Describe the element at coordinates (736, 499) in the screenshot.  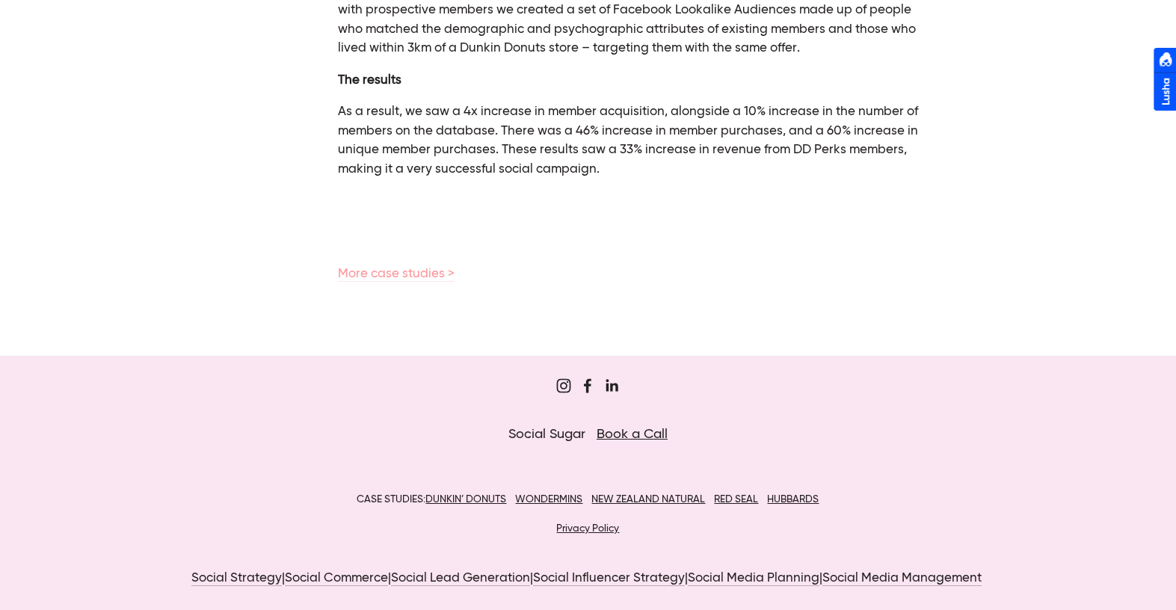
I see `a: RED SEAL` at that location.